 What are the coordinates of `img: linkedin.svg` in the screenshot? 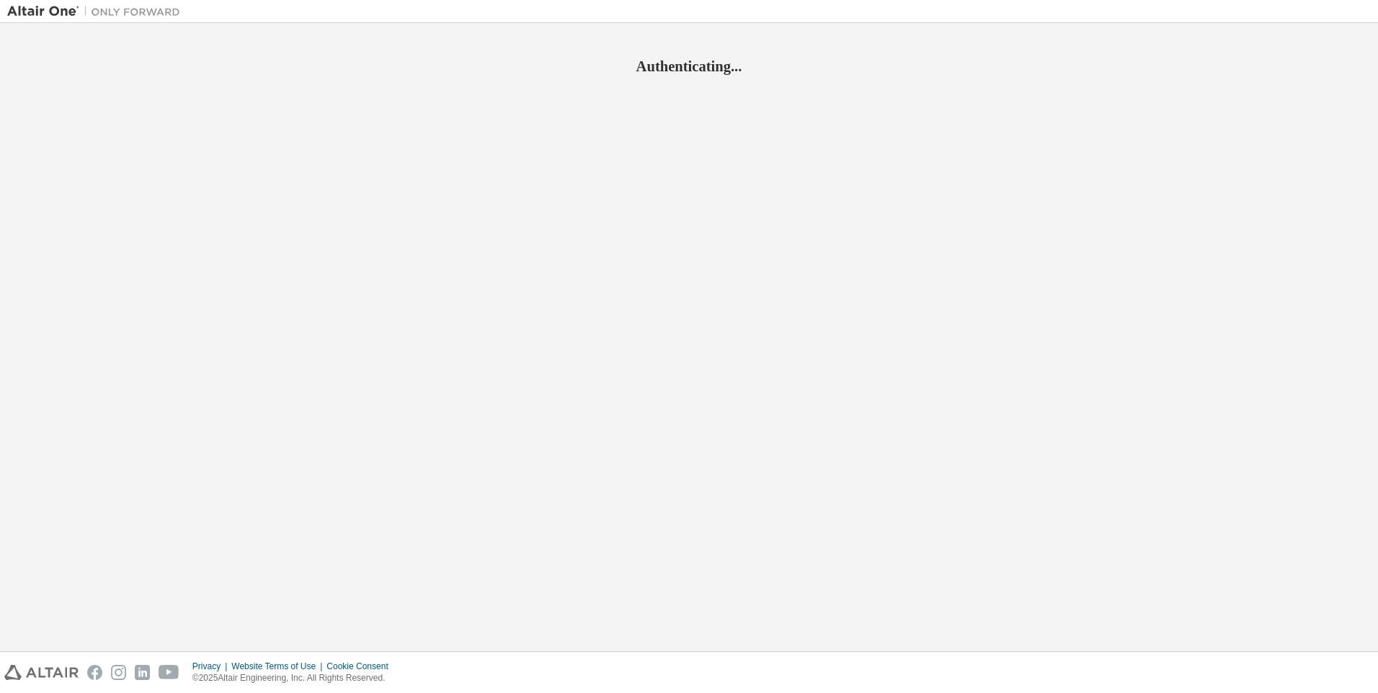 It's located at (142, 672).